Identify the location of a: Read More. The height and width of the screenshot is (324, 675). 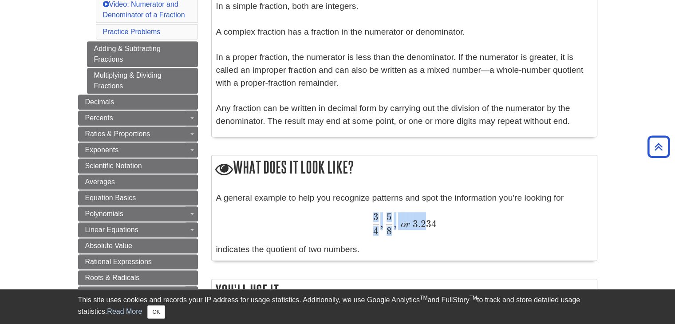
(124, 311).